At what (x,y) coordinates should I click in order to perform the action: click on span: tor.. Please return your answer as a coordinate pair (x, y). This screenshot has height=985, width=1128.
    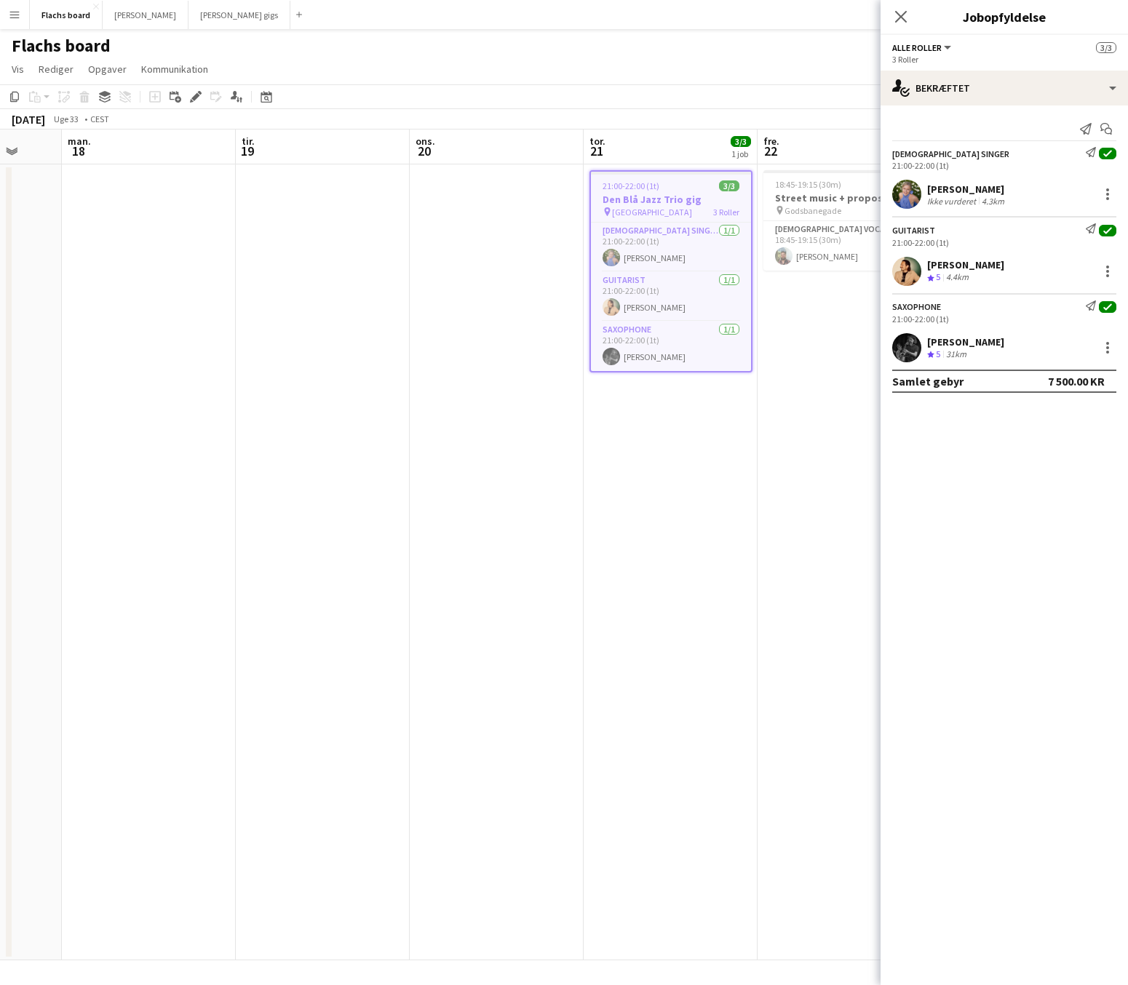
    Looking at the image, I should click on (597, 141).